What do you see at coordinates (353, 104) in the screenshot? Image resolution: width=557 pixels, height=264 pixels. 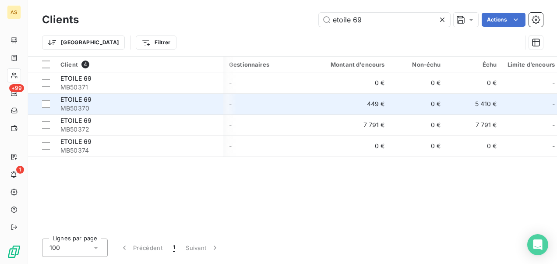 I see `td: 449 €` at bounding box center [353, 104].